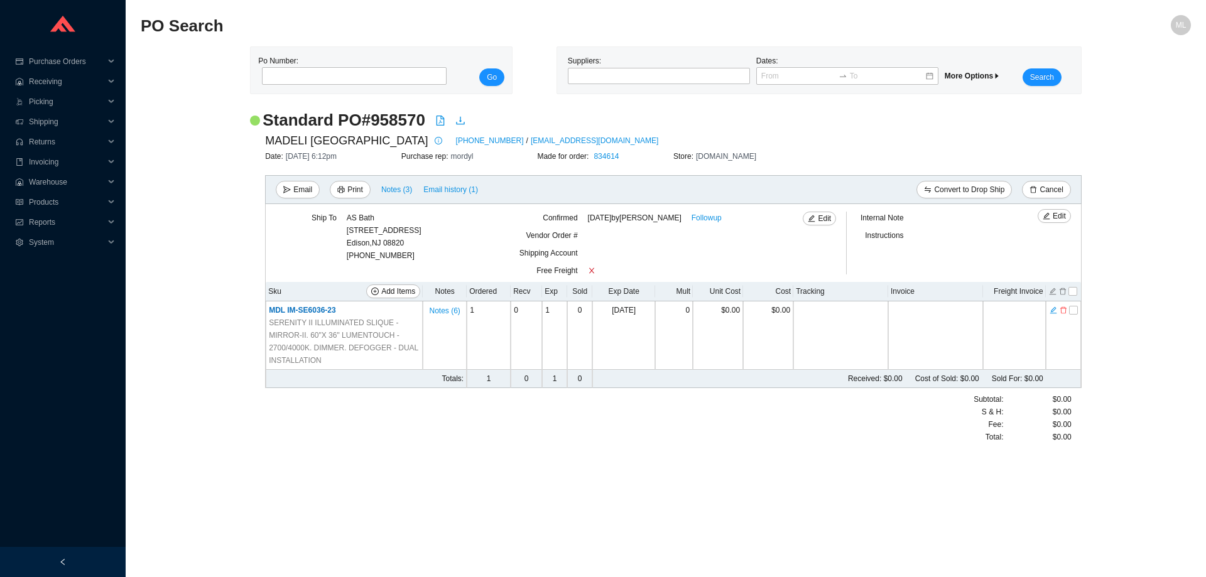 Image resolution: width=1206 pixels, height=577 pixels. Describe the element at coordinates (492, 77) in the screenshot. I see `span: Go` at that location.